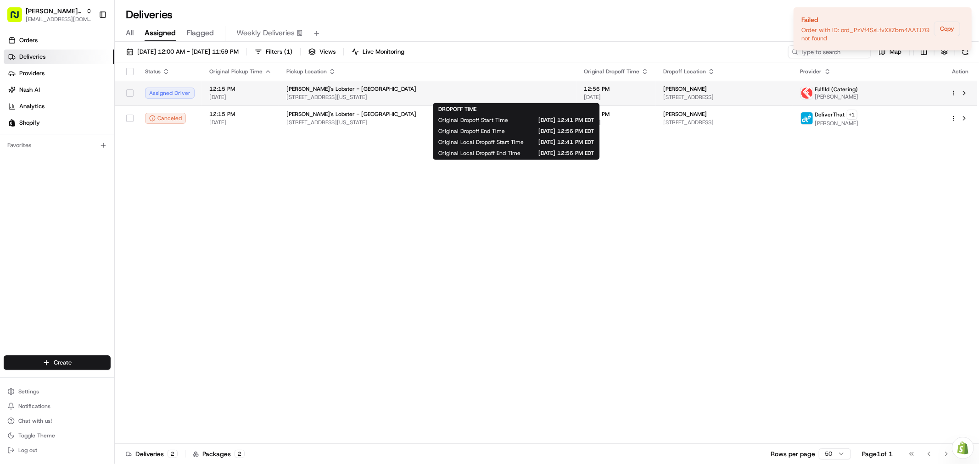  Describe the element at coordinates (877, 454) in the screenshot. I see `div: Page 1 of 1` at that location.